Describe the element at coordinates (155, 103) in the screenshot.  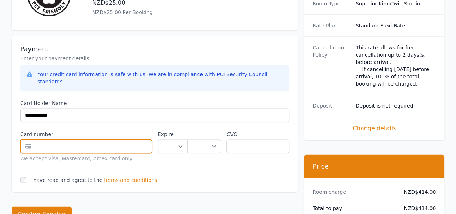
I see `label: Card Holder Name` at that location.